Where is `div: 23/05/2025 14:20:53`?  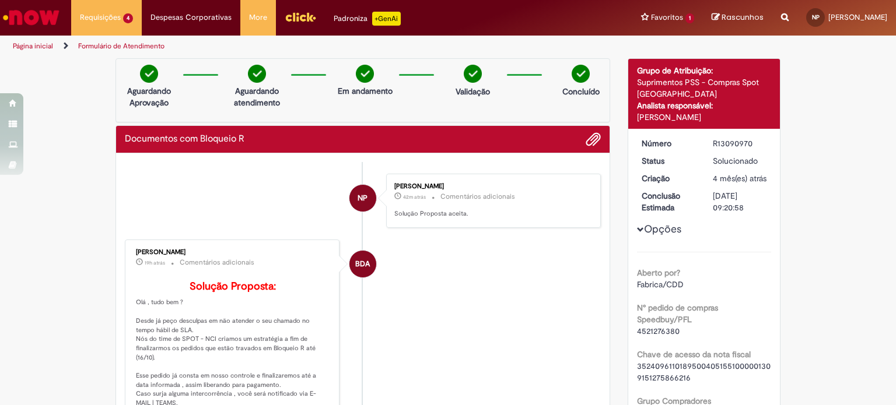
div: 23/05/2025 14:20:53 is located at coordinates (740, 178).